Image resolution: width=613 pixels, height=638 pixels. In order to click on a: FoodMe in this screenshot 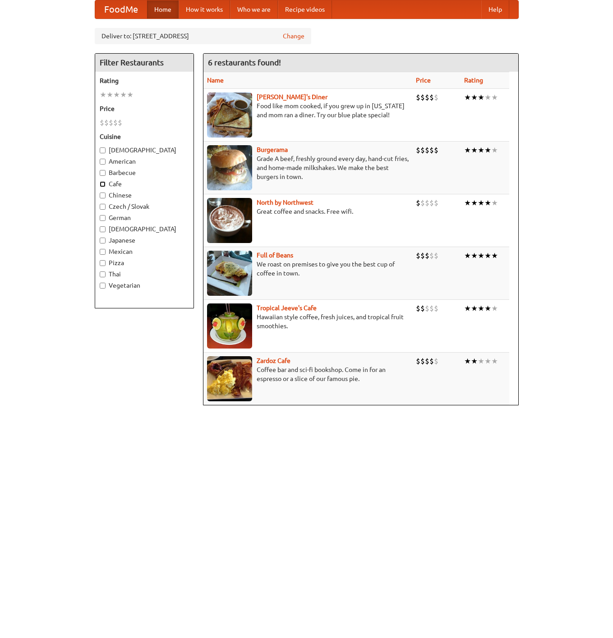, I will do `click(121, 9)`.